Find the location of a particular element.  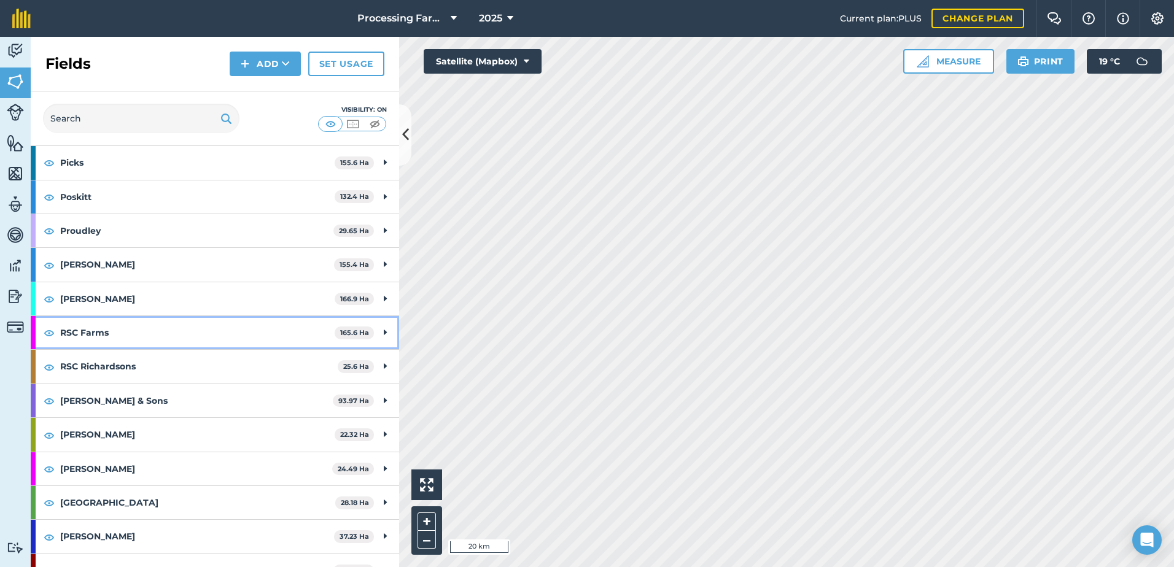

span: Current plan : PLUS is located at coordinates (881, 18).